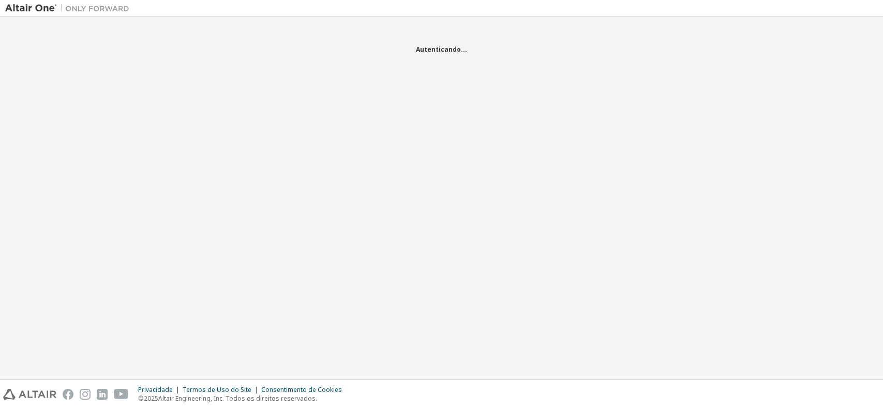  I want to click on img: facebook.svg, so click(68, 394).